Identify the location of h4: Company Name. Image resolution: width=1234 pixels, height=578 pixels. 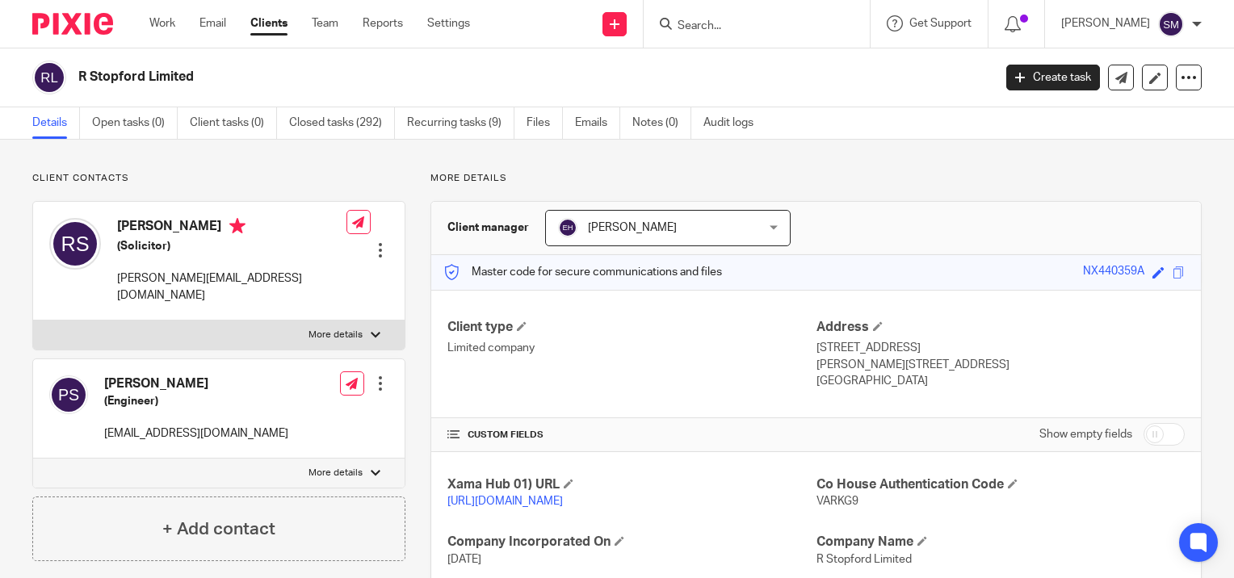
(1001, 542).